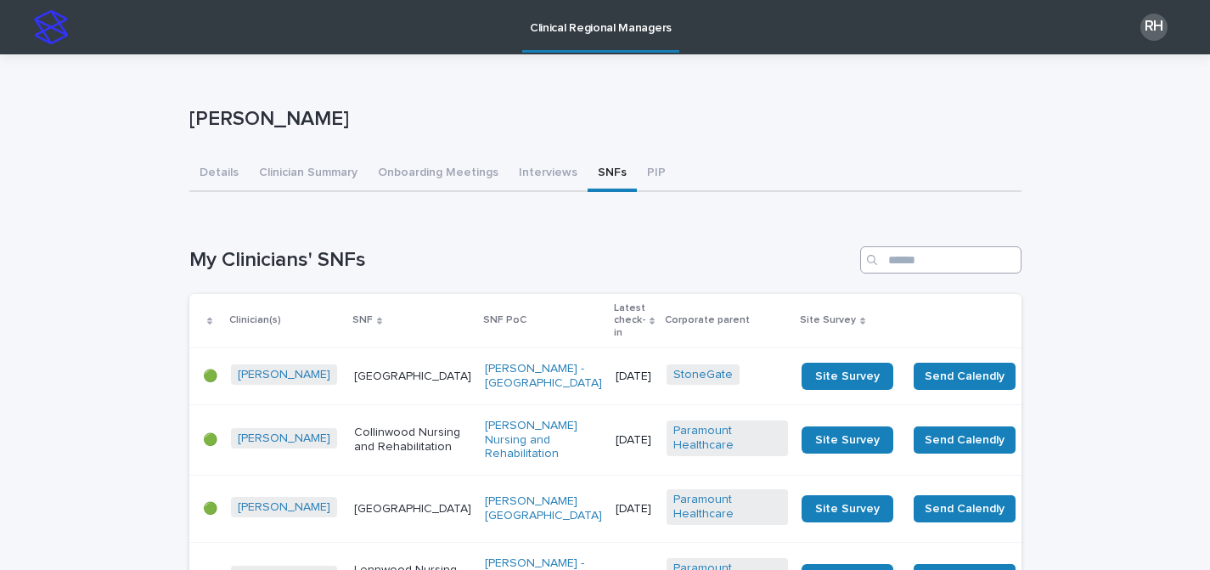  What do you see at coordinates (308, 174) in the screenshot?
I see `button: Clinician Summary` at bounding box center [308, 174].